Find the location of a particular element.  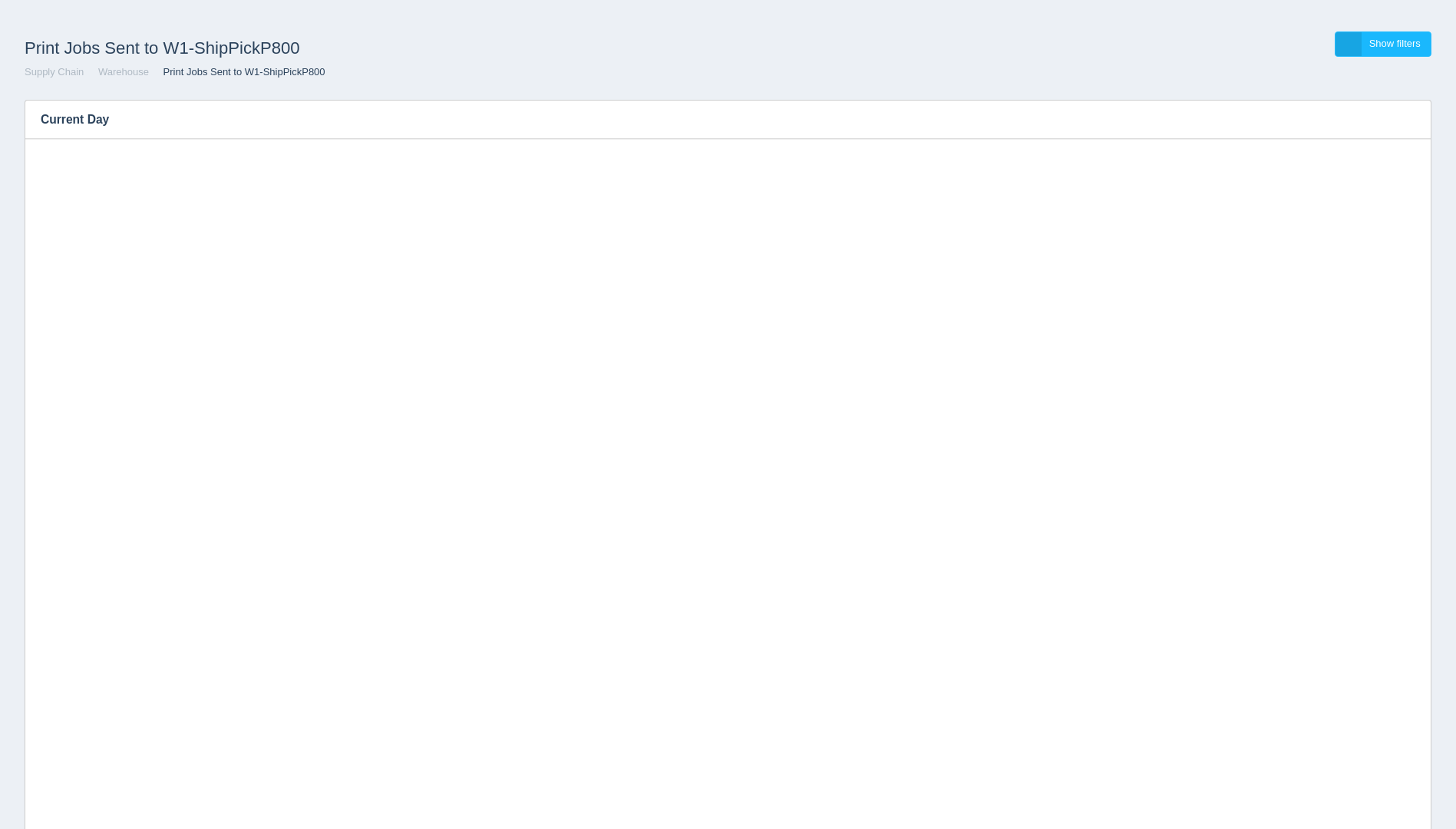

a: Show filters is located at coordinates (1382, 44).